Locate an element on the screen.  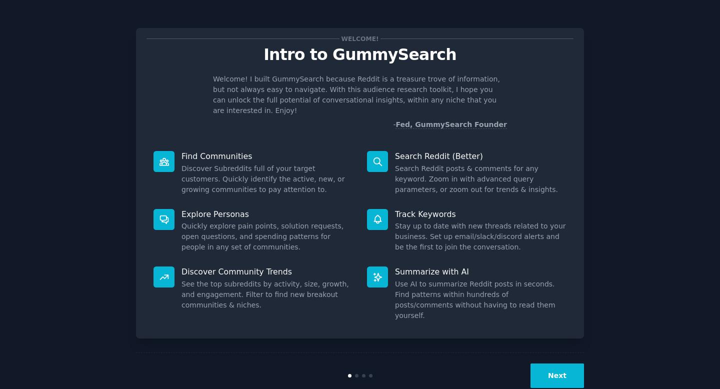
dd: Discover Subreddits full of your target customers. Quickly identify the active, new, or growing c... is located at coordinates (267, 179).